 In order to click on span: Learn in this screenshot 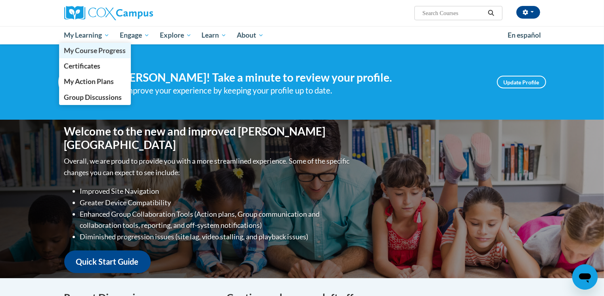, I will do `click(214, 35)`.